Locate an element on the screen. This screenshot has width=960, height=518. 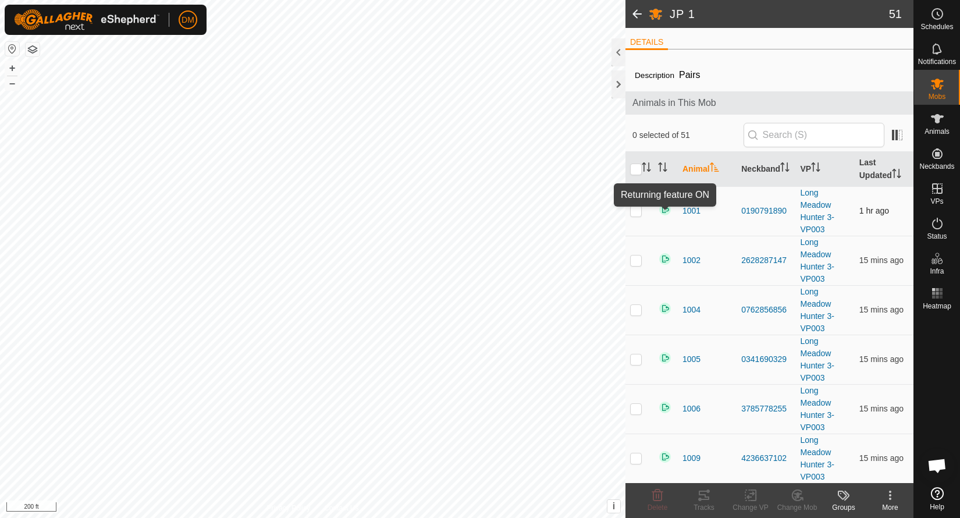
div: 3785778255 is located at coordinates (766, 408).